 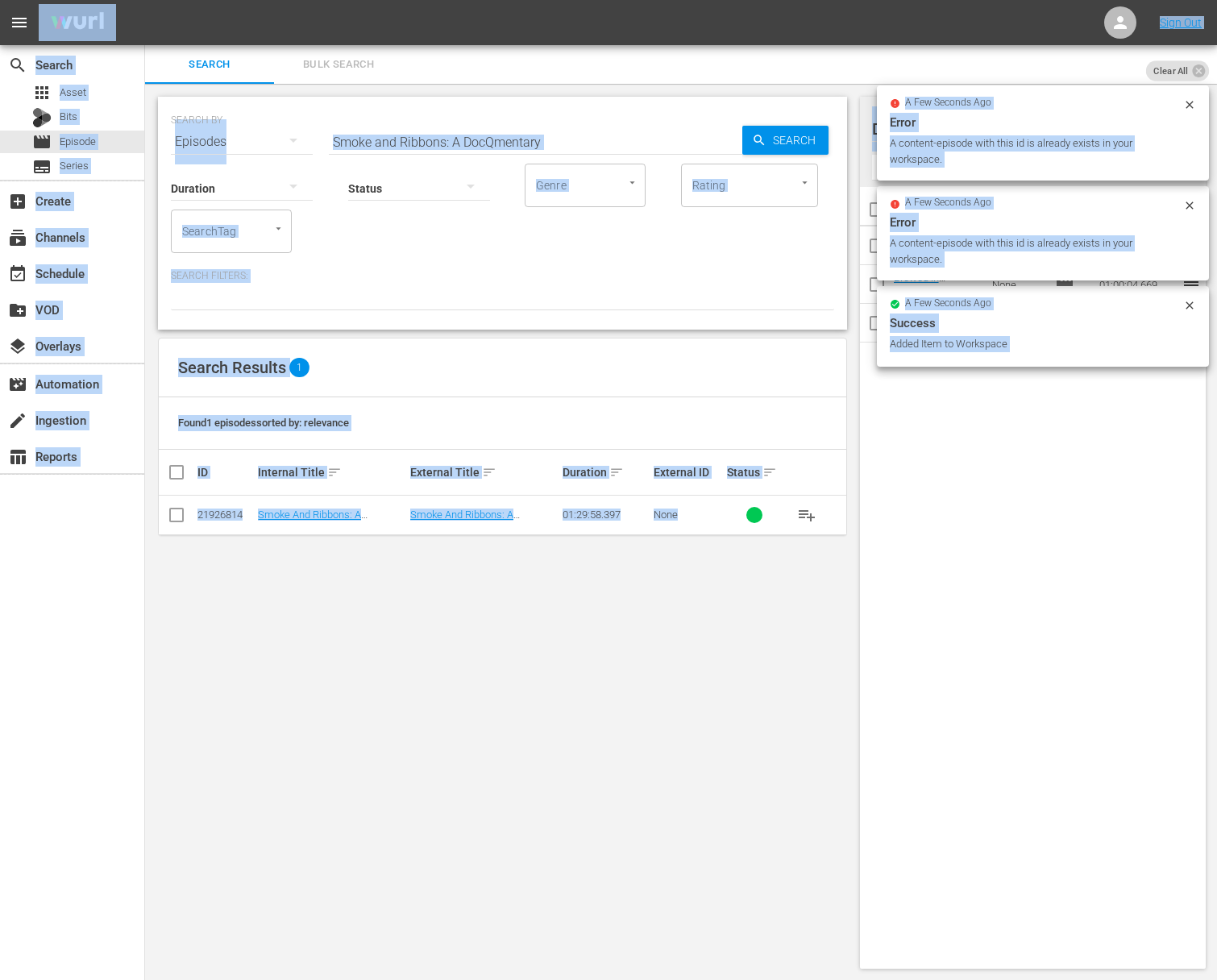 I want to click on span: Ingestion, so click(x=18, y=420).